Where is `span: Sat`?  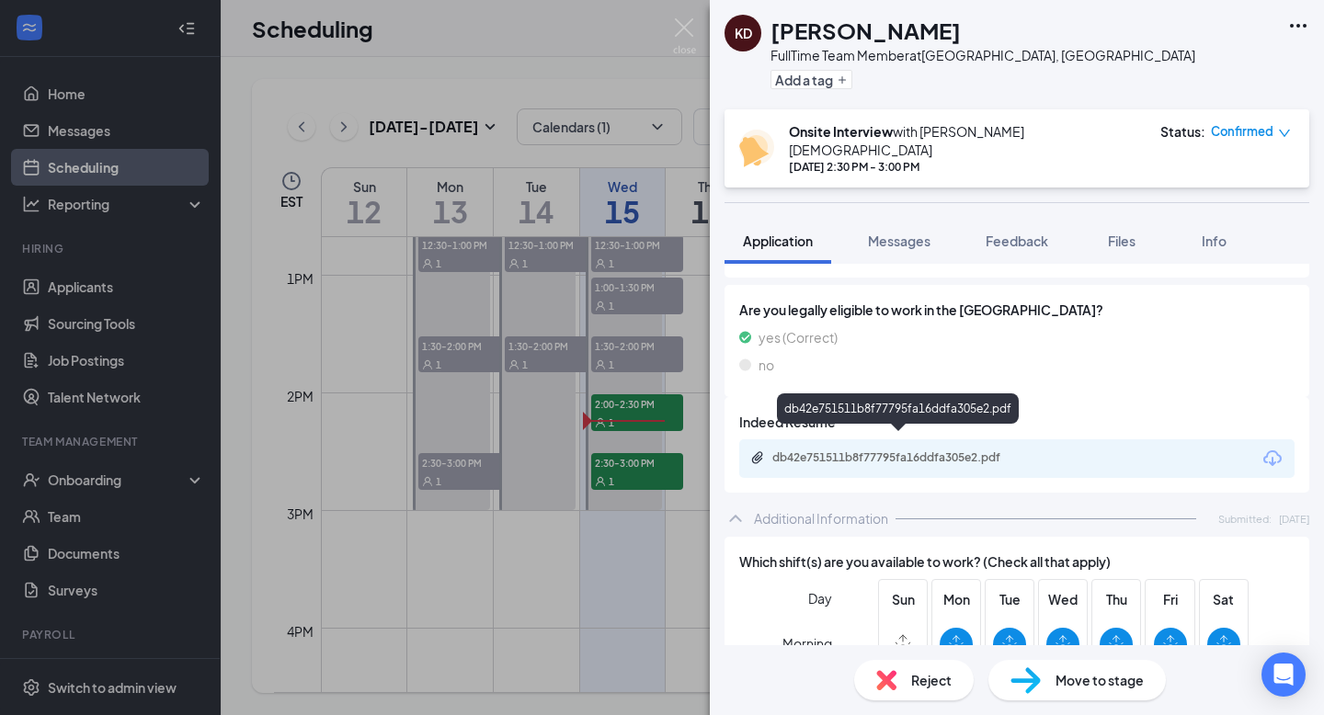 span: Sat is located at coordinates (1224, 599).